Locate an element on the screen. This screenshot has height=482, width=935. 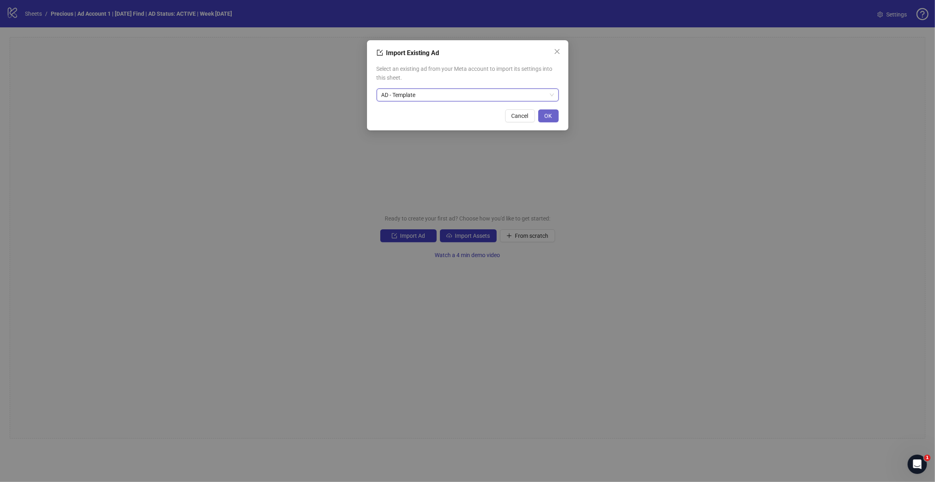
span: AD - Template is located at coordinates (468, 95).